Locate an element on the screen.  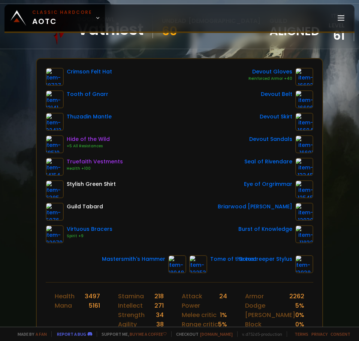
a: Consent is located at coordinates (340, 334).